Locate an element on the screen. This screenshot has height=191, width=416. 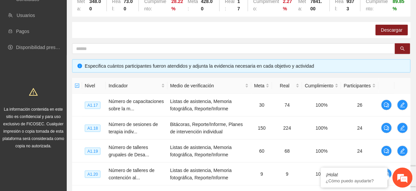
span: Indicador is located at coordinates (134, 86).